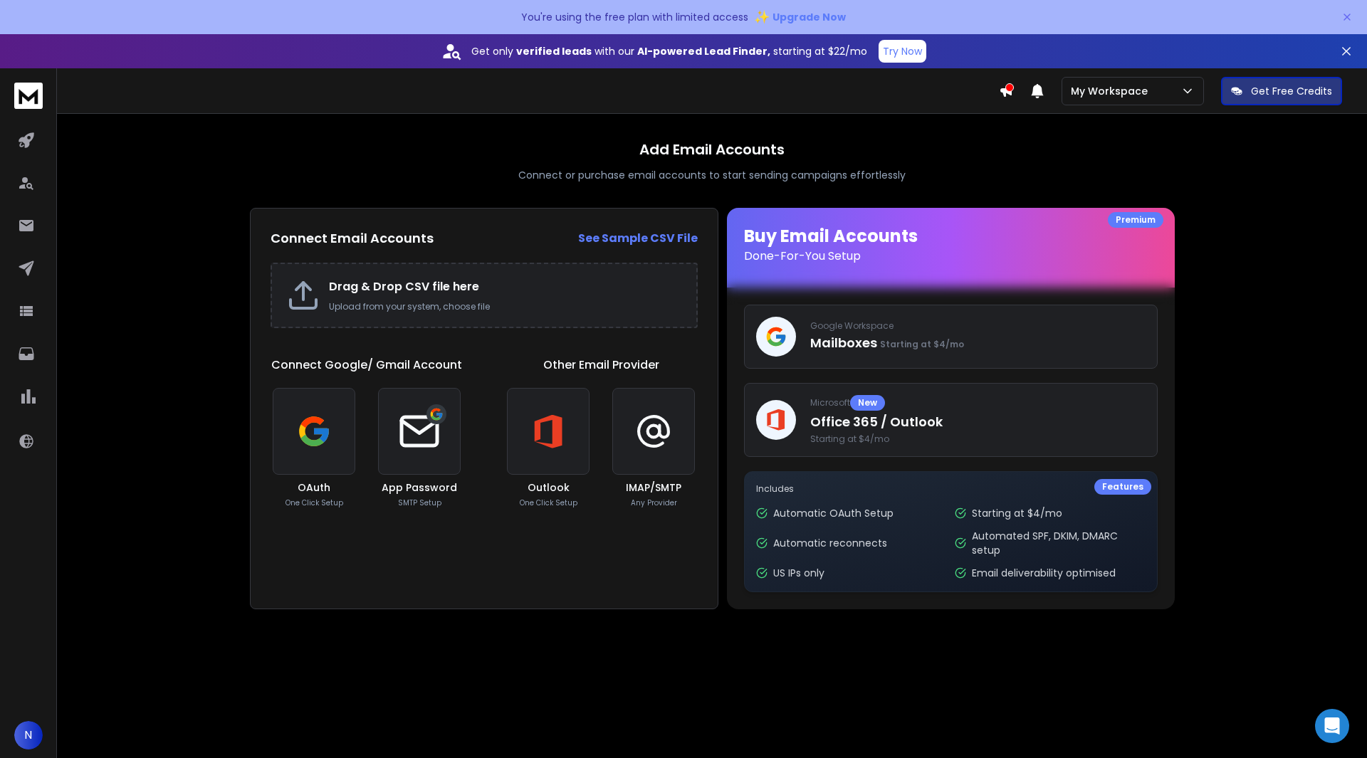 The height and width of the screenshot is (758, 1367). I want to click on button: N, so click(28, 736).